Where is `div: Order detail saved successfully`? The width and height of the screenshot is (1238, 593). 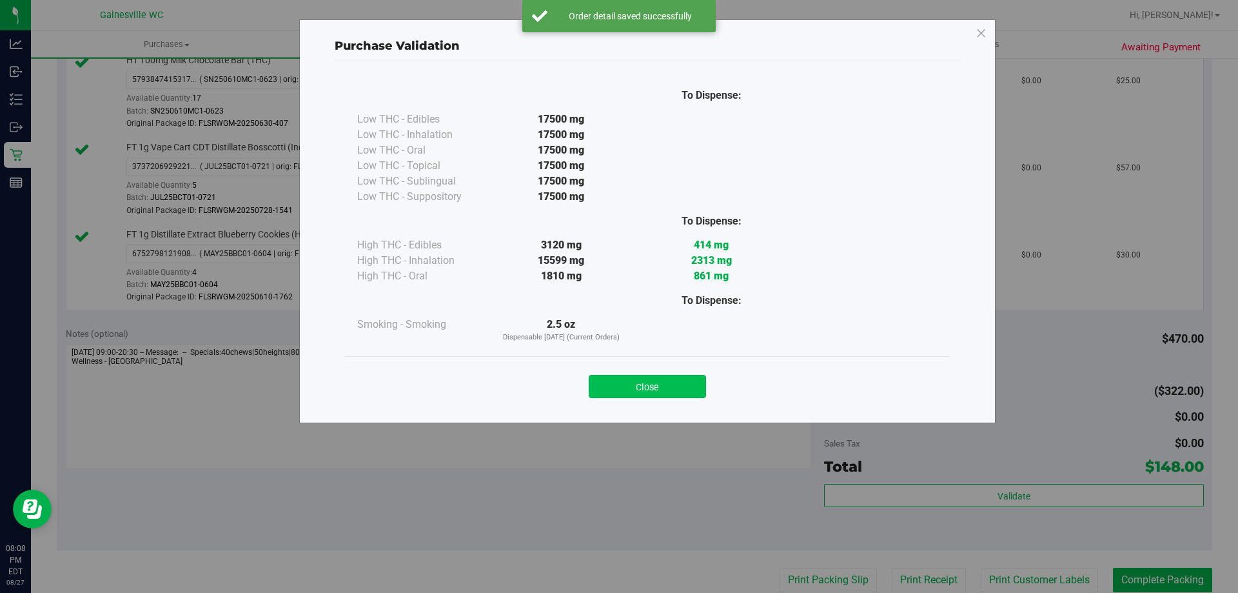 div: Order detail saved successfully is located at coordinates (630, 16).